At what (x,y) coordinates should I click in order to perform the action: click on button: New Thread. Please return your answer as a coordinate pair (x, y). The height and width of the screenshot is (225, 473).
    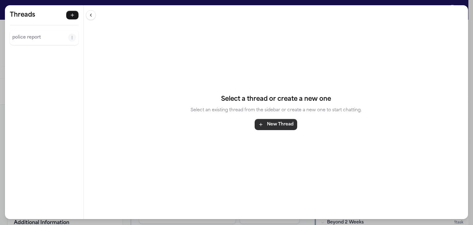
    Looking at the image, I should click on (276, 124).